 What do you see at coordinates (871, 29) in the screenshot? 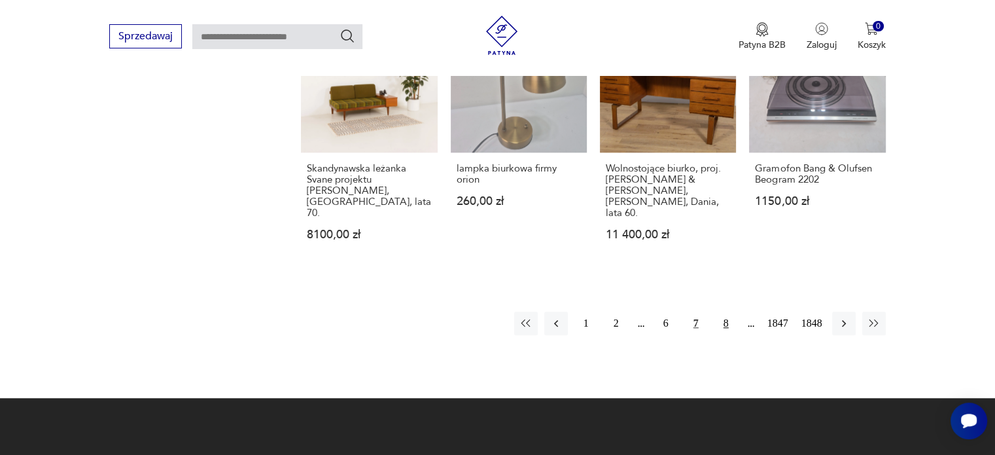
I see `img: Ikona koszyka` at bounding box center [871, 29].